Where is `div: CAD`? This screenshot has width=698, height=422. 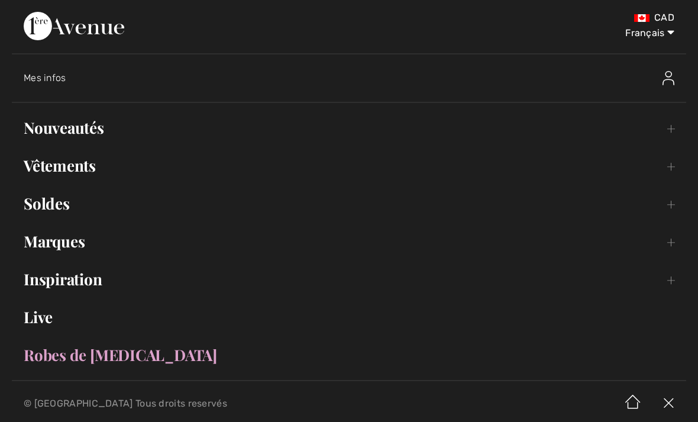
div: CAD is located at coordinates (543, 18).